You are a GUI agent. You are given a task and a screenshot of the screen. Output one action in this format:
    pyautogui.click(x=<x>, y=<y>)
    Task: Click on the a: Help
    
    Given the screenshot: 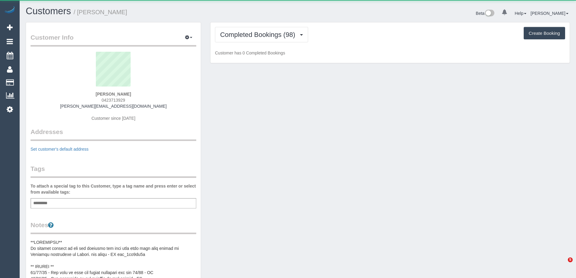 What is the action you would take?
    pyautogui.click(x=520, y=13)
    